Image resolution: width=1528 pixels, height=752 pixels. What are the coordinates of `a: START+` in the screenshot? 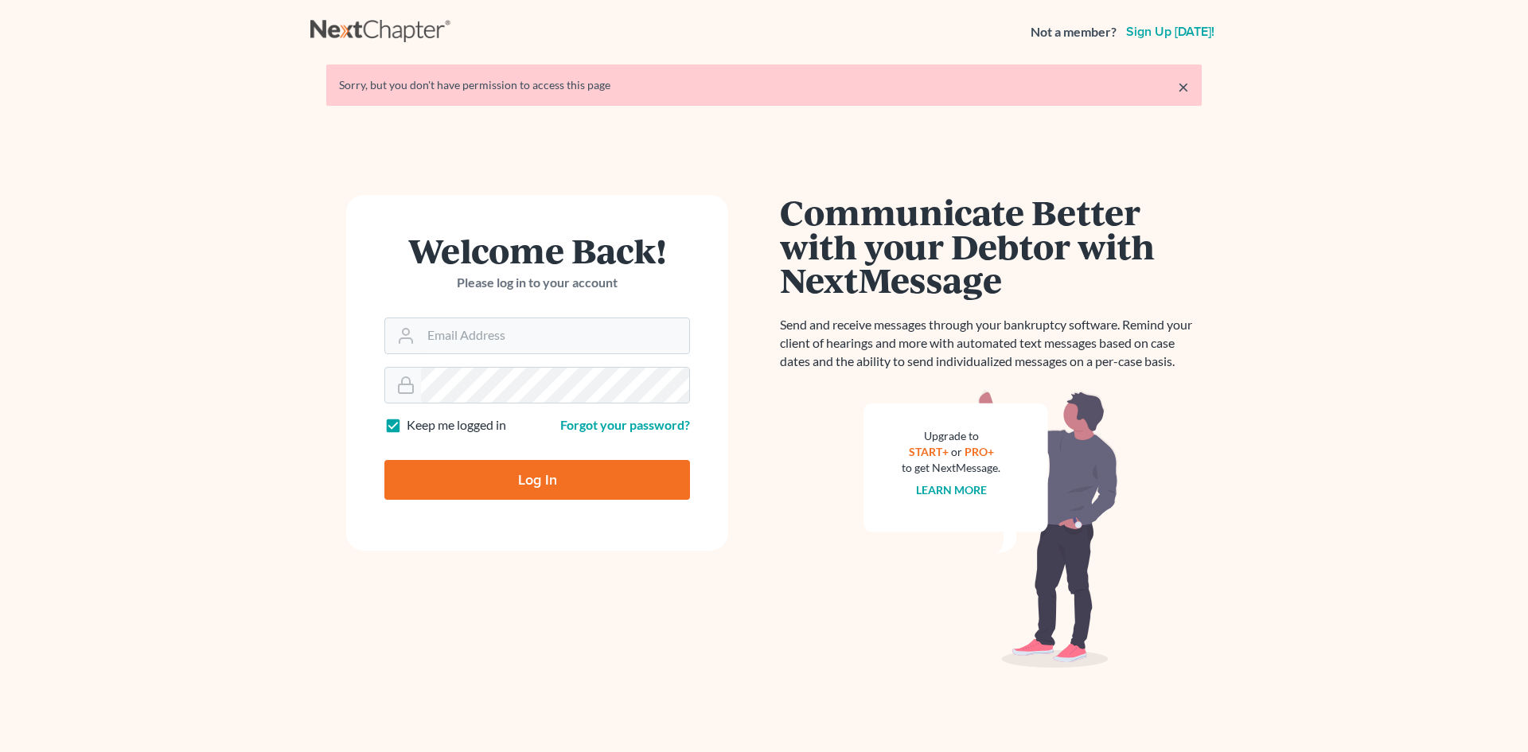 It's located at (929, 451).